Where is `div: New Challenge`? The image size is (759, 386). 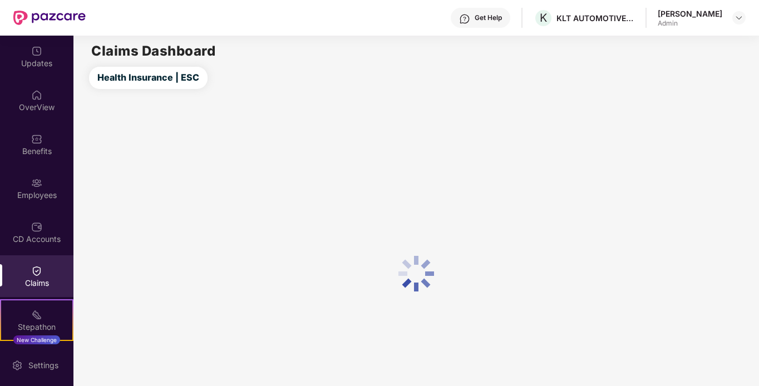
div: New Challenge is located at coordinates (37, 340).